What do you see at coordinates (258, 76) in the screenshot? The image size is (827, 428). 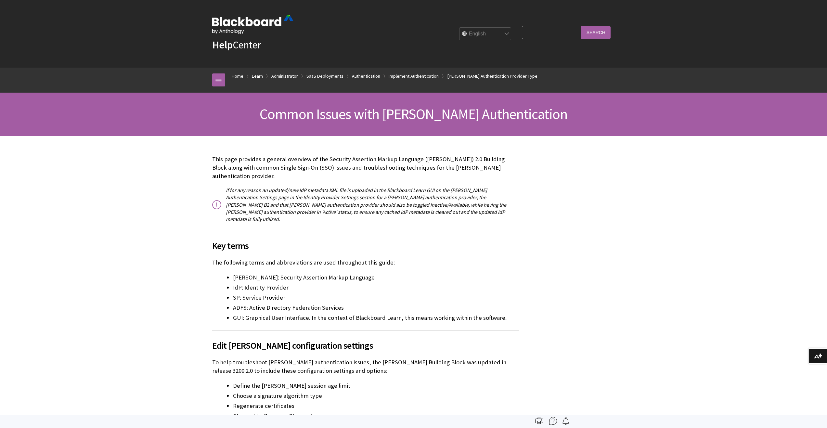 I see `a: Learn` at bounding box center [258, 76].